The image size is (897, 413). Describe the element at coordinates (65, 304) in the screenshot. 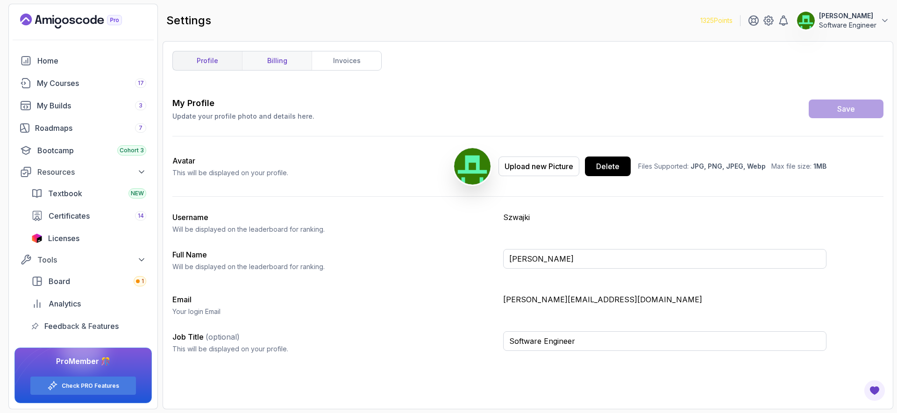

I see `span: Analytics` at that location.